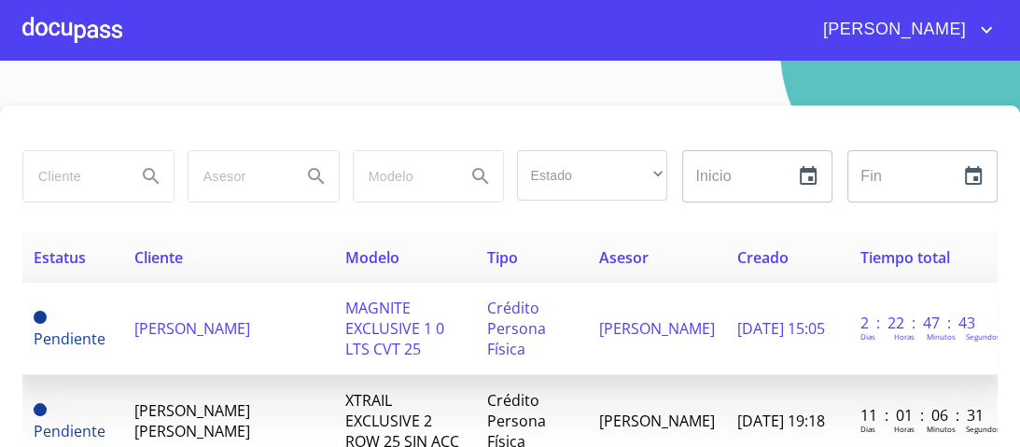  Describe the element at coordinates (394, 328) in the screenshot. I see `span: MAGNITE EXCLUSIVE 1 0 LTS CVT 25` at that location.